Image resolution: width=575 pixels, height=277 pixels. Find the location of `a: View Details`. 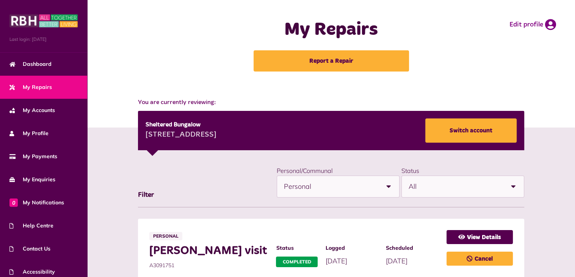

a: View Details is located at coordinates (479, 237).